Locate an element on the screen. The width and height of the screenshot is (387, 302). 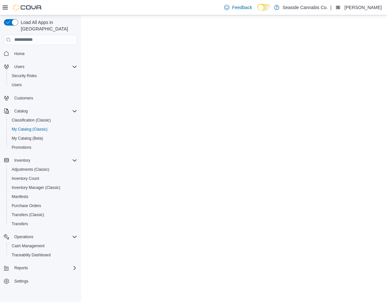
a: Promotions is located at coordinates (21, 147).